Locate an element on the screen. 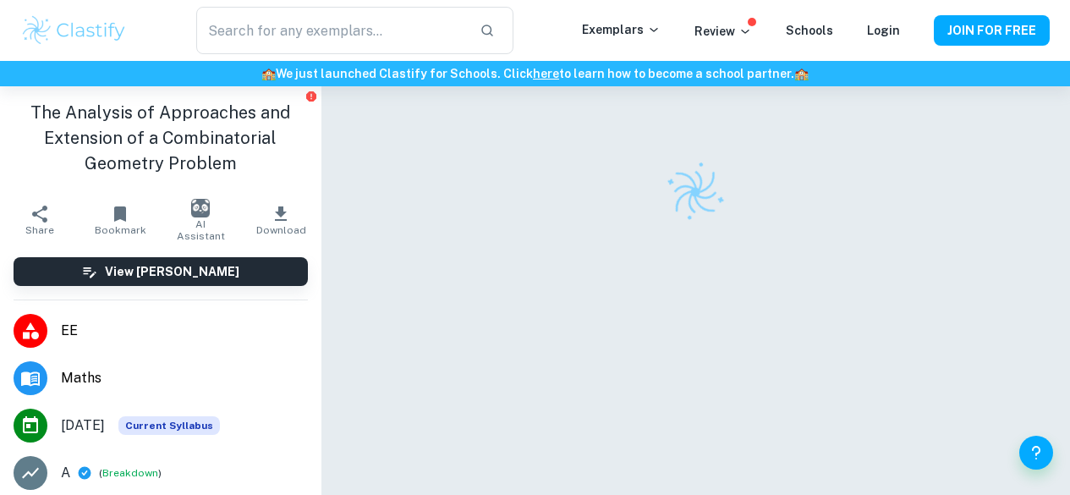 The image size is (1070, 495). a: Schools is located at coordinates (809, 30).